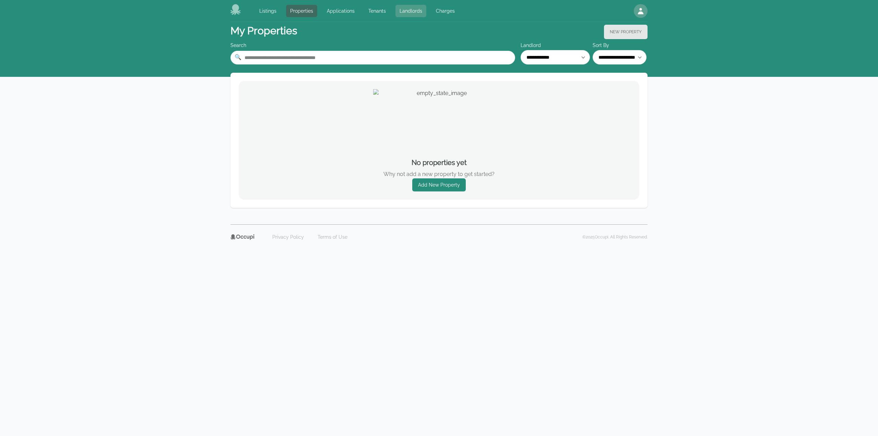  What do you see at coordinates (332, 237) in the screenshot?
I see `a: Terms of Use` at bounding box center [332, 237].